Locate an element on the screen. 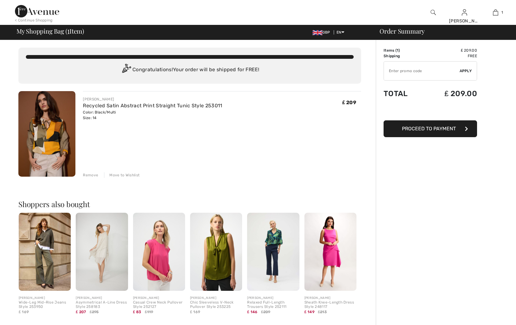 The image size is (516, 325). img: Recycled Satin Abstract Print Straight Tunic Style 253011 is located at coordinates (47, 134).